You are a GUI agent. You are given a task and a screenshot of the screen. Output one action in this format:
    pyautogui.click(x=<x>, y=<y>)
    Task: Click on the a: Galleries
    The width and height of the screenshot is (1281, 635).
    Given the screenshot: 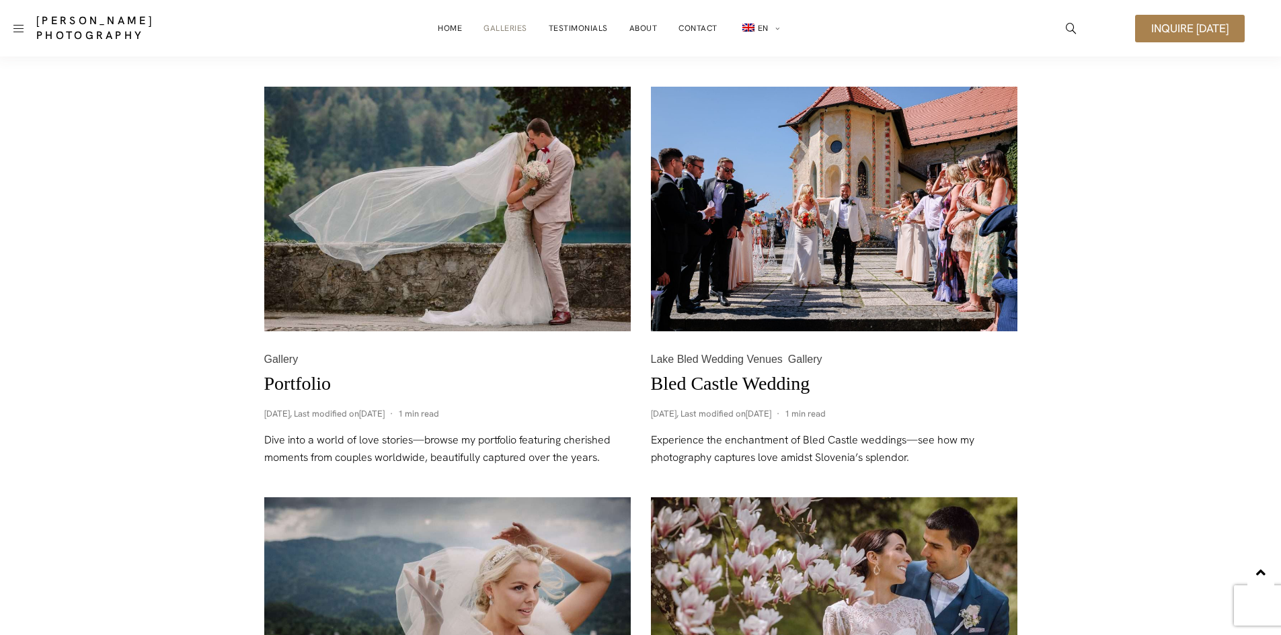 What is the action you would take?
    pyautogui.click(x=505, y=28)
    